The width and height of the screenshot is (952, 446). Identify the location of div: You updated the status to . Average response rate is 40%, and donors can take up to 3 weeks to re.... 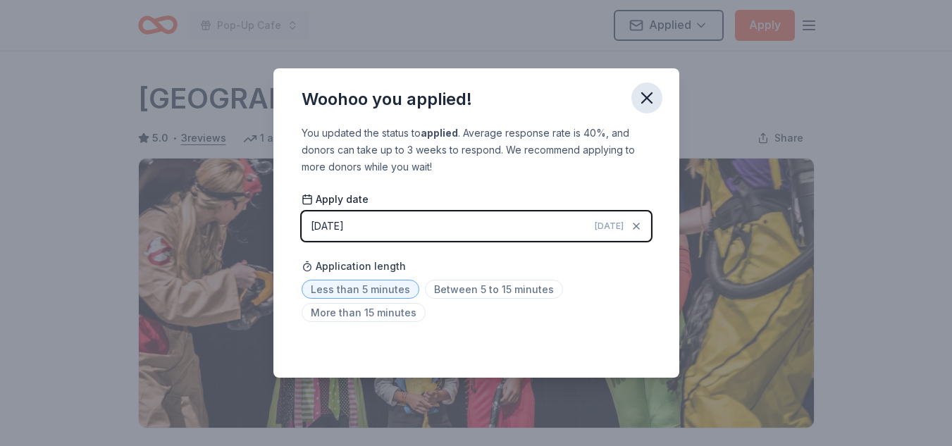
(476, 150).